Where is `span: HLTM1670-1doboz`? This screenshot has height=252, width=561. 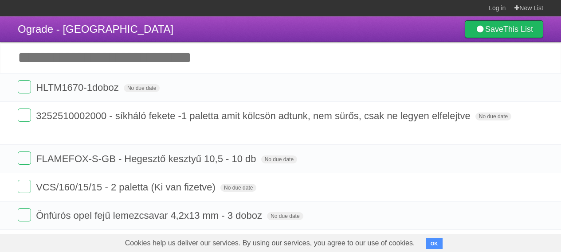
span: HLTM1670-1doboz is located at coordinates (79, 87).